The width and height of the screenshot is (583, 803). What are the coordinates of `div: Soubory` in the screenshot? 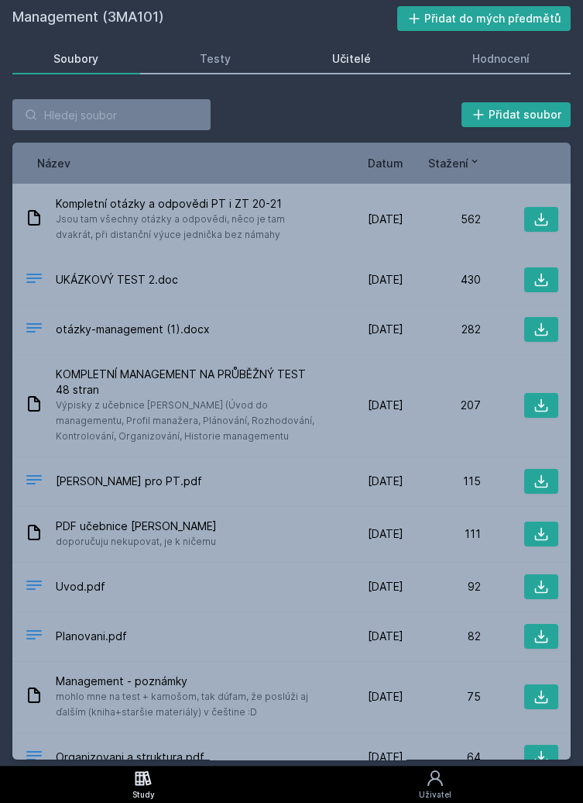 It's located at (76, 59).